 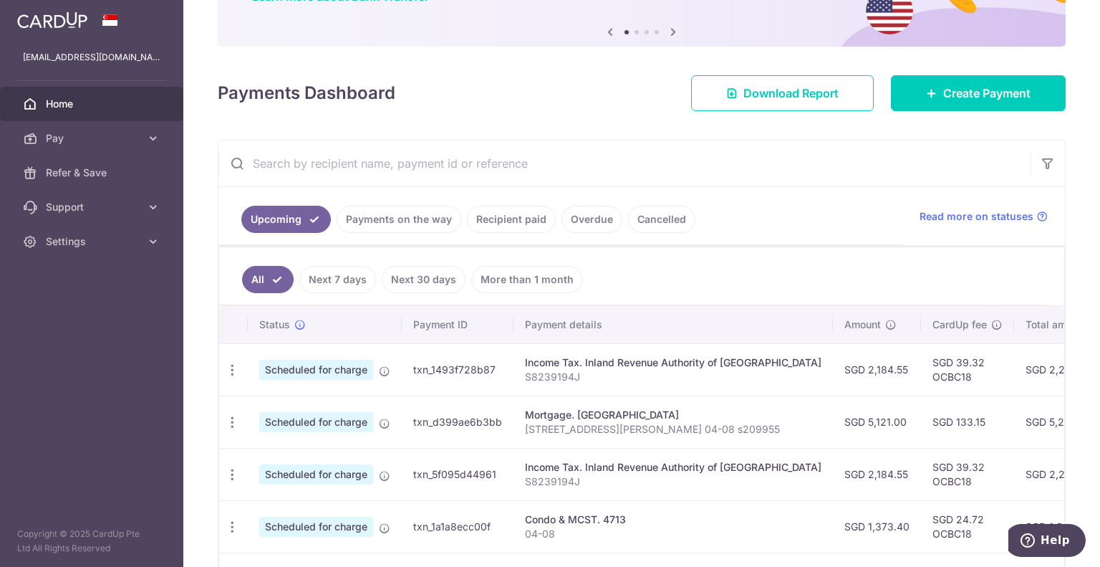 What do you see at coordinates (791, 93) in the screenshot?
I see `span: Download Report` at bounding box center [791, 93].